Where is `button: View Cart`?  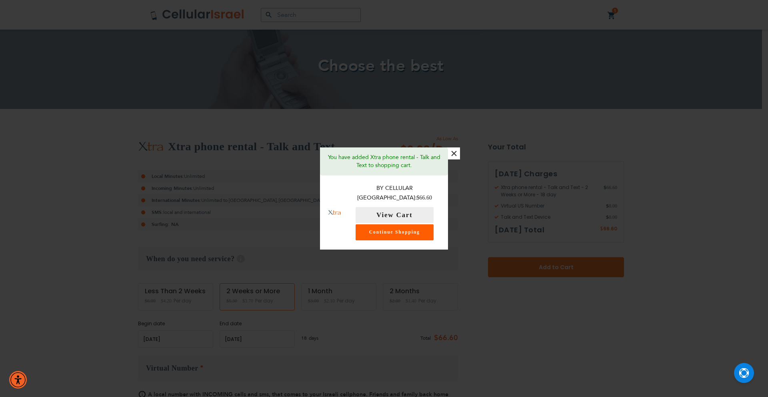
button: View Cart is located at coordinates (395, 215).